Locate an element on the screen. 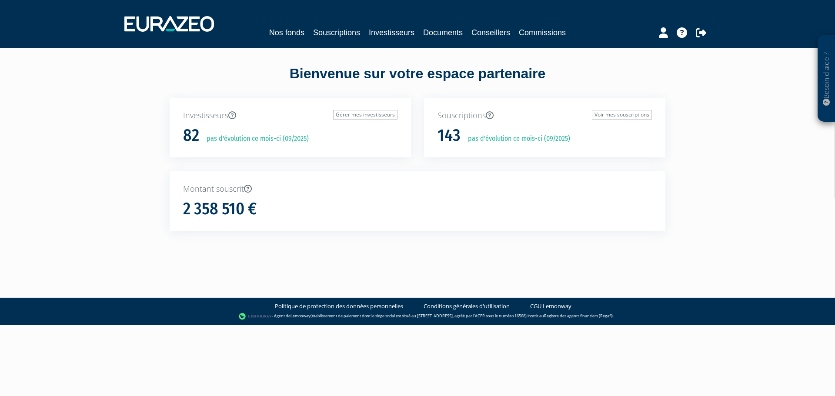 This screenshot has width=835, height=396. a: Registre des agents financiers (Regafi) is located at coordinates (578, 316).